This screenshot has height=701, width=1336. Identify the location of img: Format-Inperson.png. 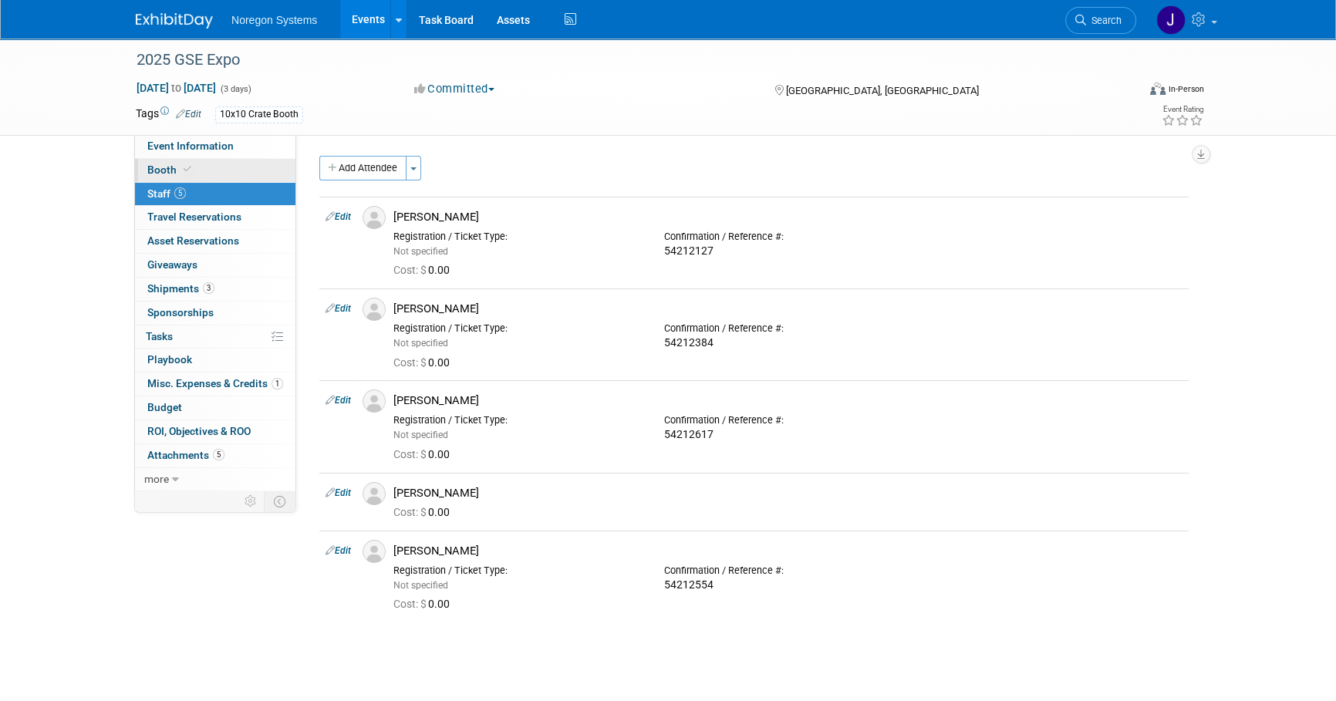
(1158, 89).